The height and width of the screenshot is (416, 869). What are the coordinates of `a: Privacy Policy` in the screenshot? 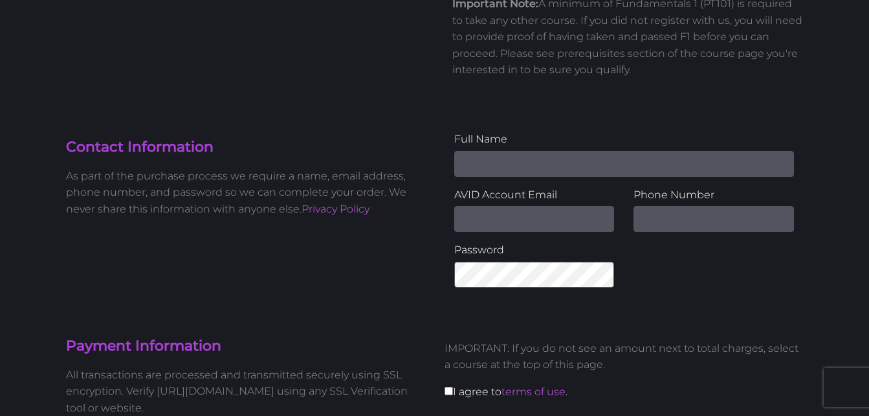 It's located at (335, 208).